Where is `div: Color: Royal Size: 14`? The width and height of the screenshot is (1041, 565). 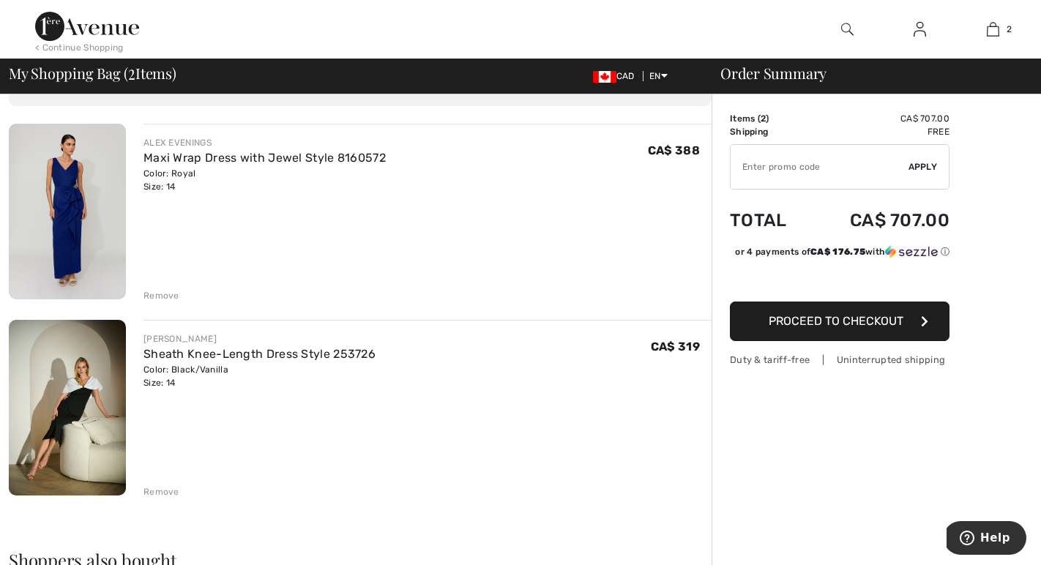 div: Color: Royal Size: 14 is located at coordinates (264, 180).